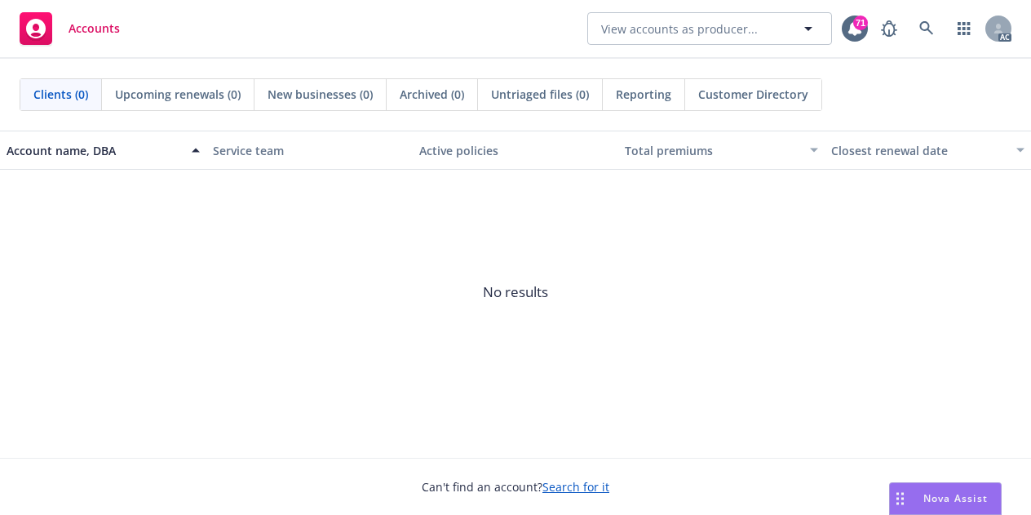  Describe the element at coordinates (94, 29) in the screenshot. I see `span: Accounts` at that location.